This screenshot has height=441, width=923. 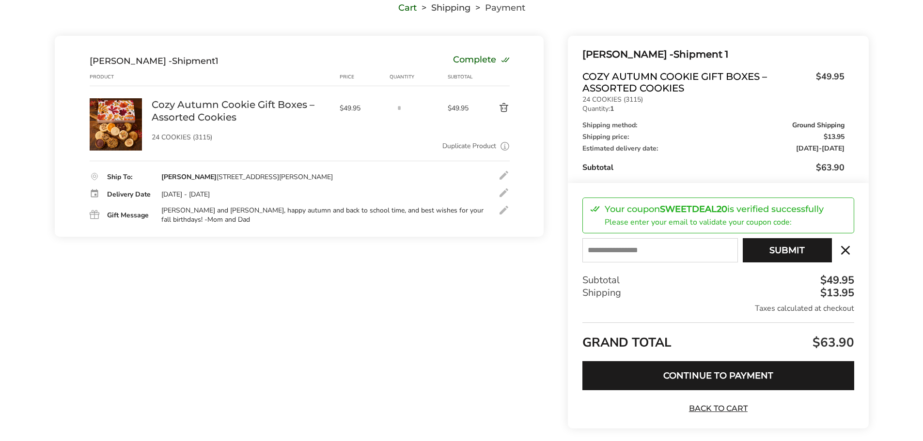 I want to click on div: Shipping method:, so click(x=713, y=125).